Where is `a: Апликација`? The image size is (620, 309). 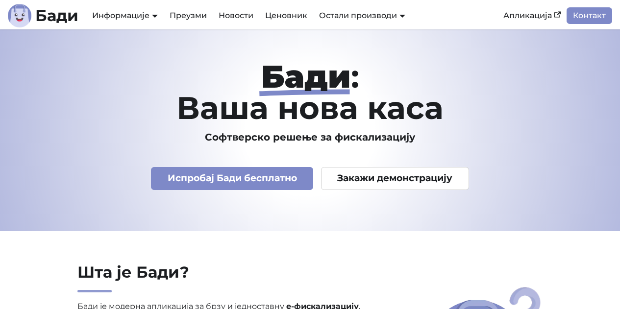
a: Апликација is located at coordinates (531, 16).